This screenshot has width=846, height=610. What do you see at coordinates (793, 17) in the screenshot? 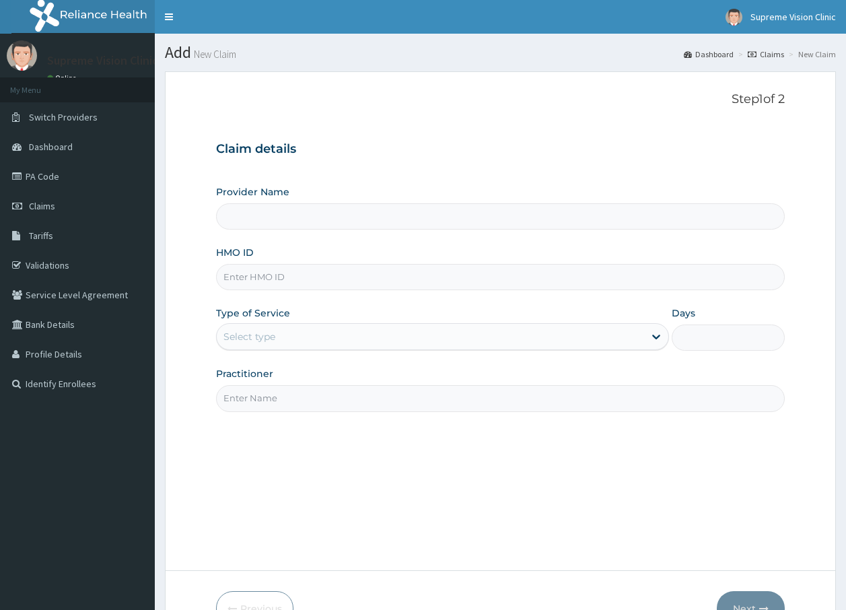
I see `span: Supreme Vision Clinic` at bounding box center [793, 17].